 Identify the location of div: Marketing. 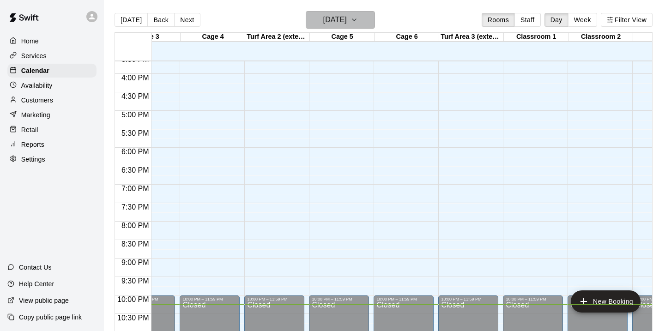
(52, 115).